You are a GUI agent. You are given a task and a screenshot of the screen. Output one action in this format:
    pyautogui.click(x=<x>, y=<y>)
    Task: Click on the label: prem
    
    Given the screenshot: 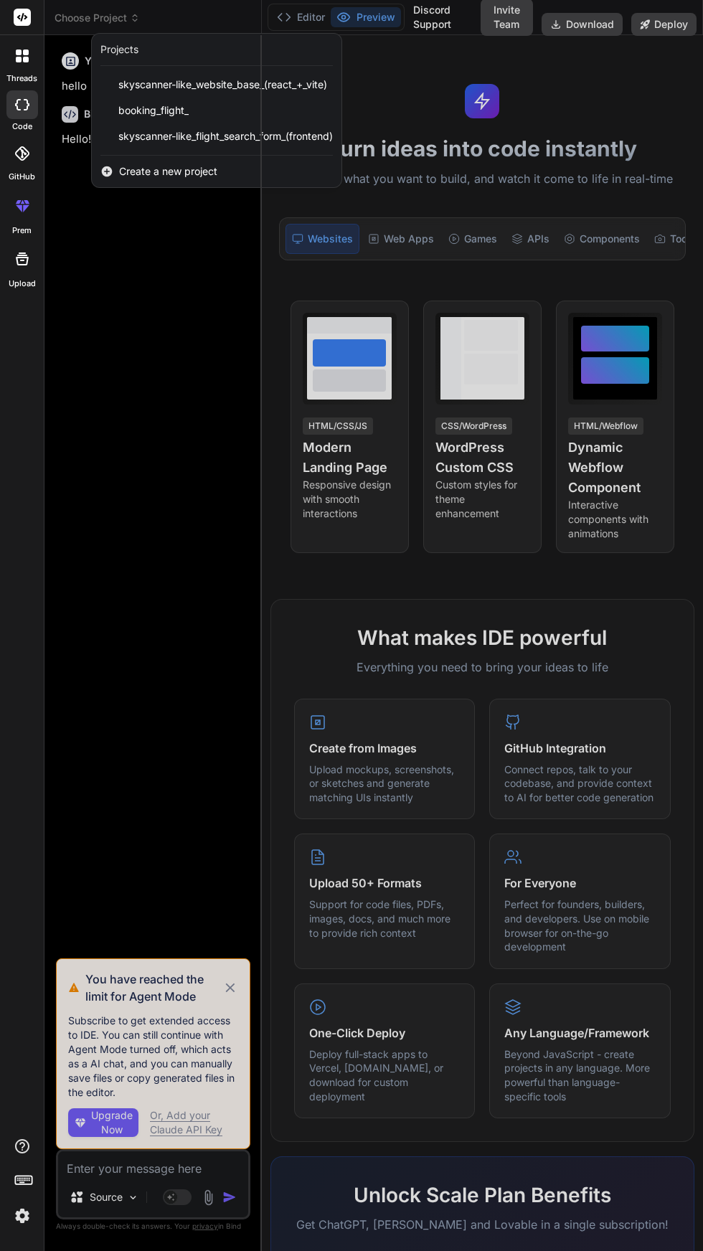 What is the action you would take?
    pyautogui.click(x=22, y=230)
    